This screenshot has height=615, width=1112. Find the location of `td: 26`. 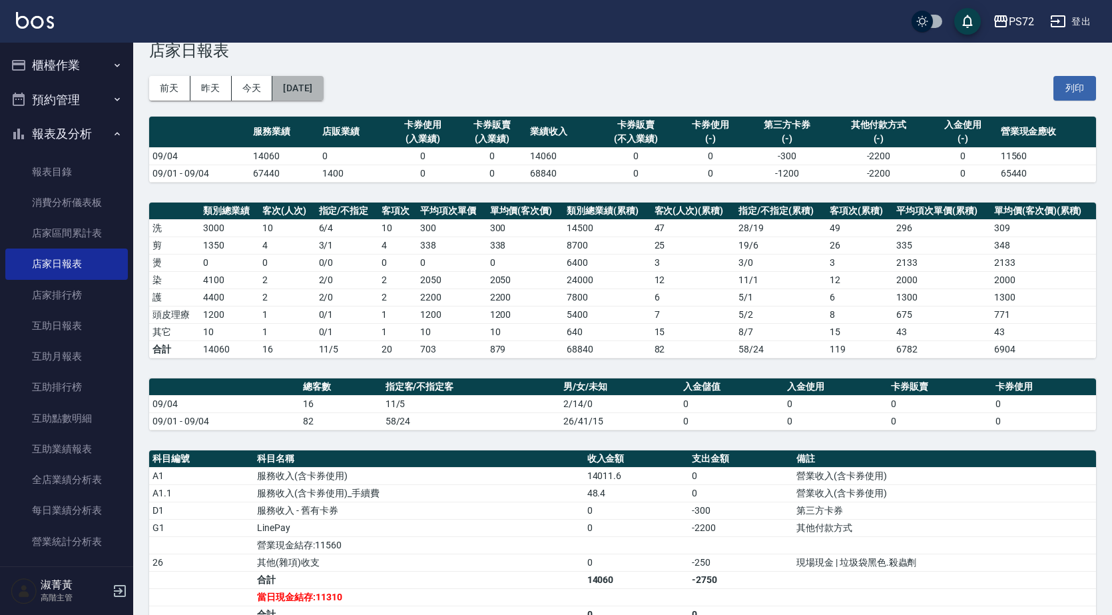

td: 26 is located at coordinates (860, 245).